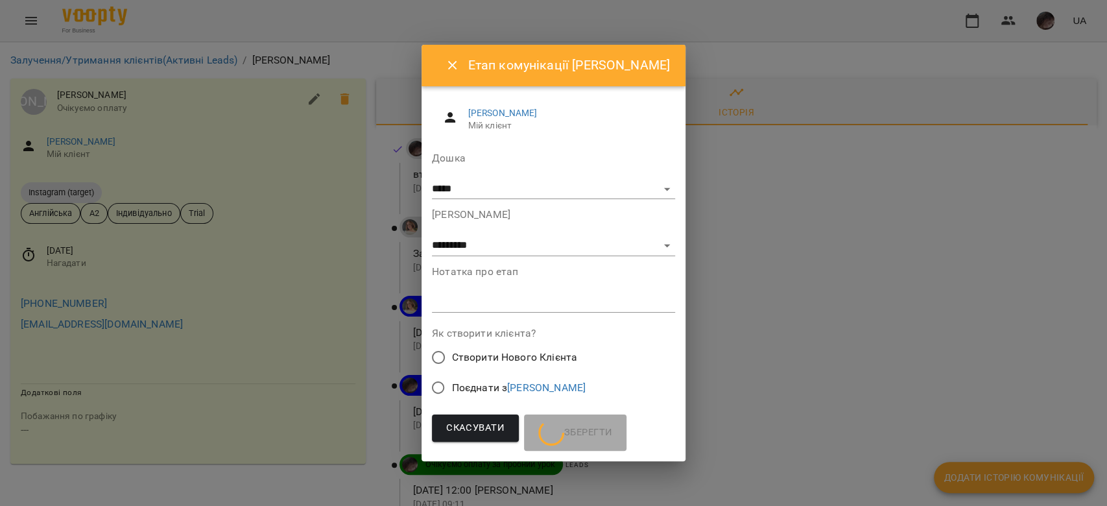 Image resolution: width=1107 pixels, height=506 pixels. I want to click on label: Дошка, so click(553, 158).